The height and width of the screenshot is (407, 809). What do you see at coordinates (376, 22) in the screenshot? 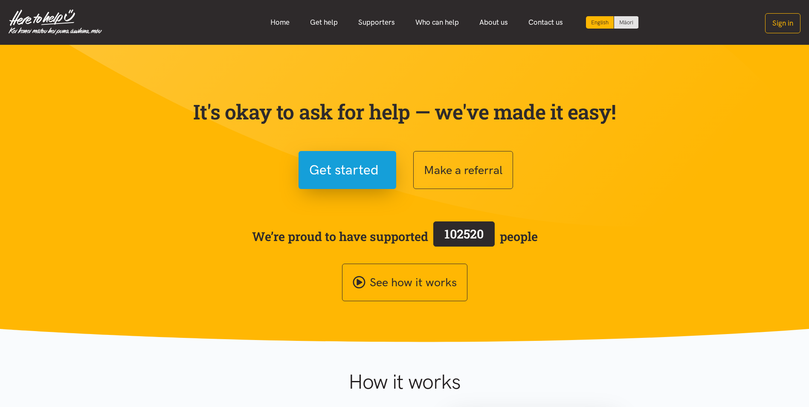
I see `a: Supporters` at bounding box center [376, 22].